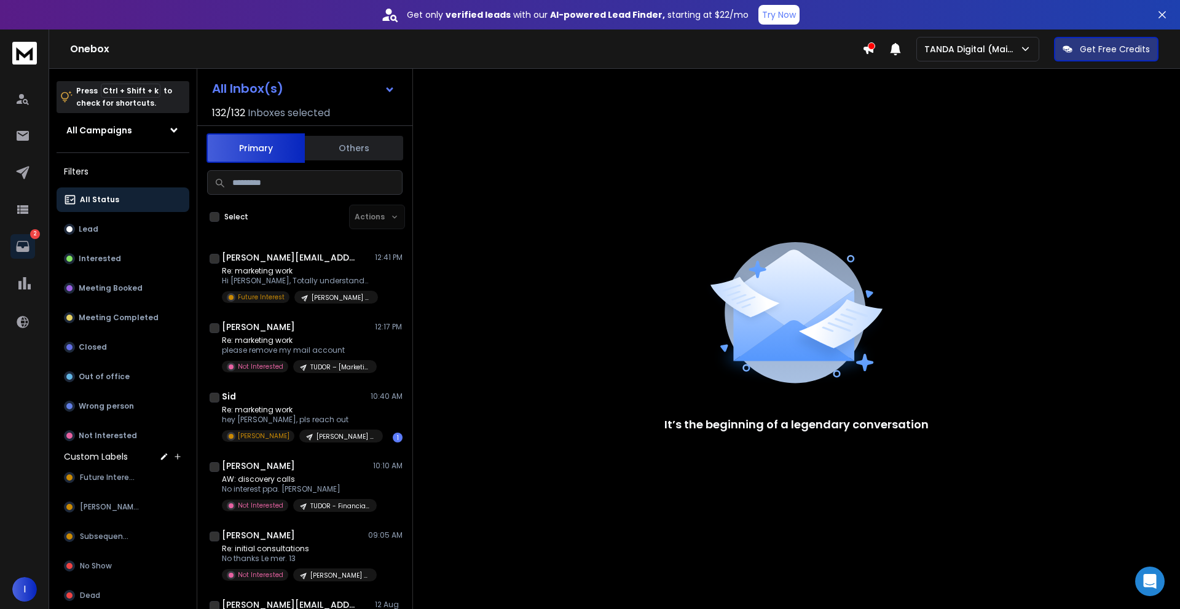  What do you see at coordinates (106, 537) in the screenshot?
I see `span: Subsequence` at bounding box center [106, 537].